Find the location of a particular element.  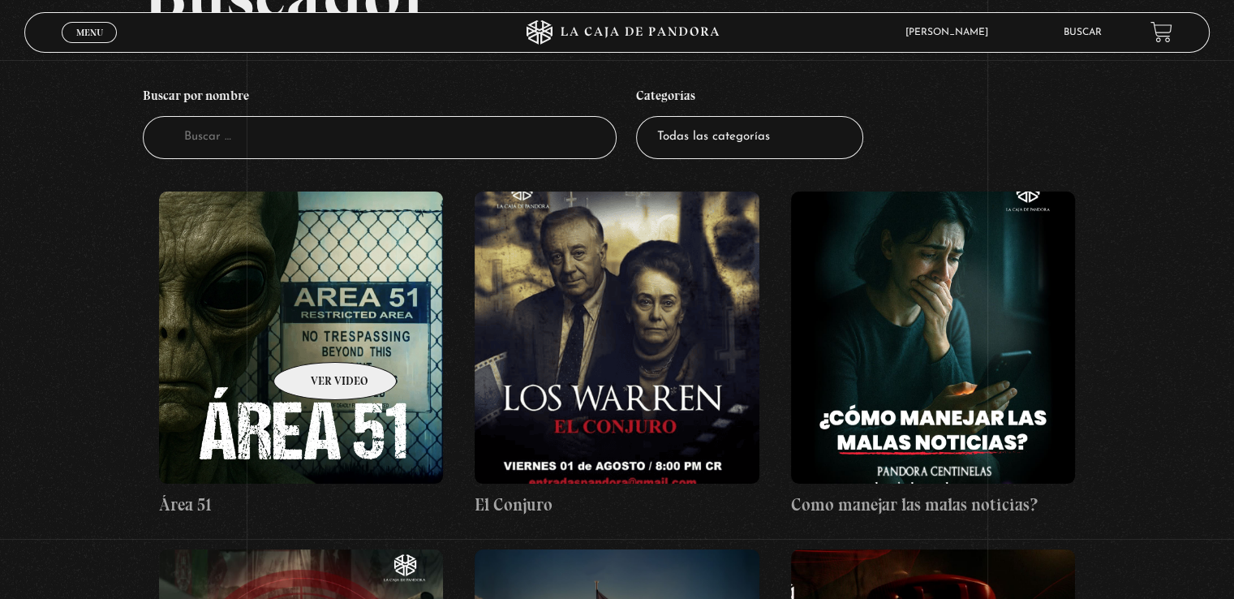

a: Buscar is located at coordinates (1083, 32).